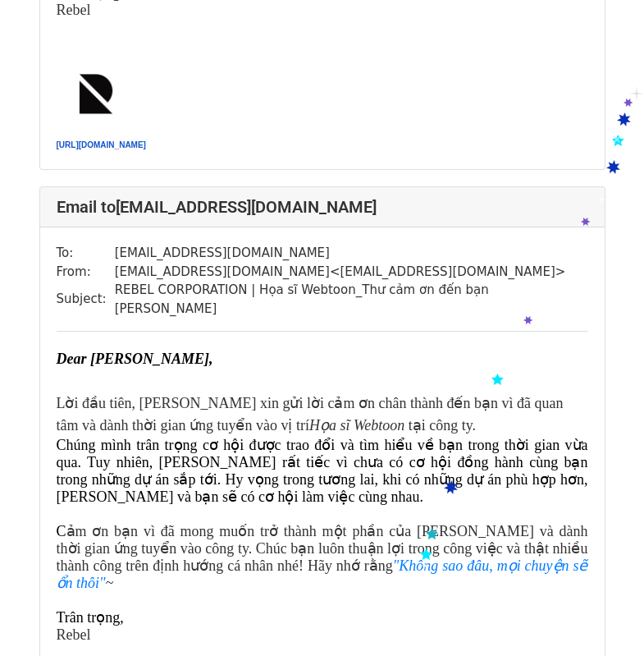  Describe the element at coordinates (603, 616) in the screenshot. I see `div: Chat Widget` at that location.